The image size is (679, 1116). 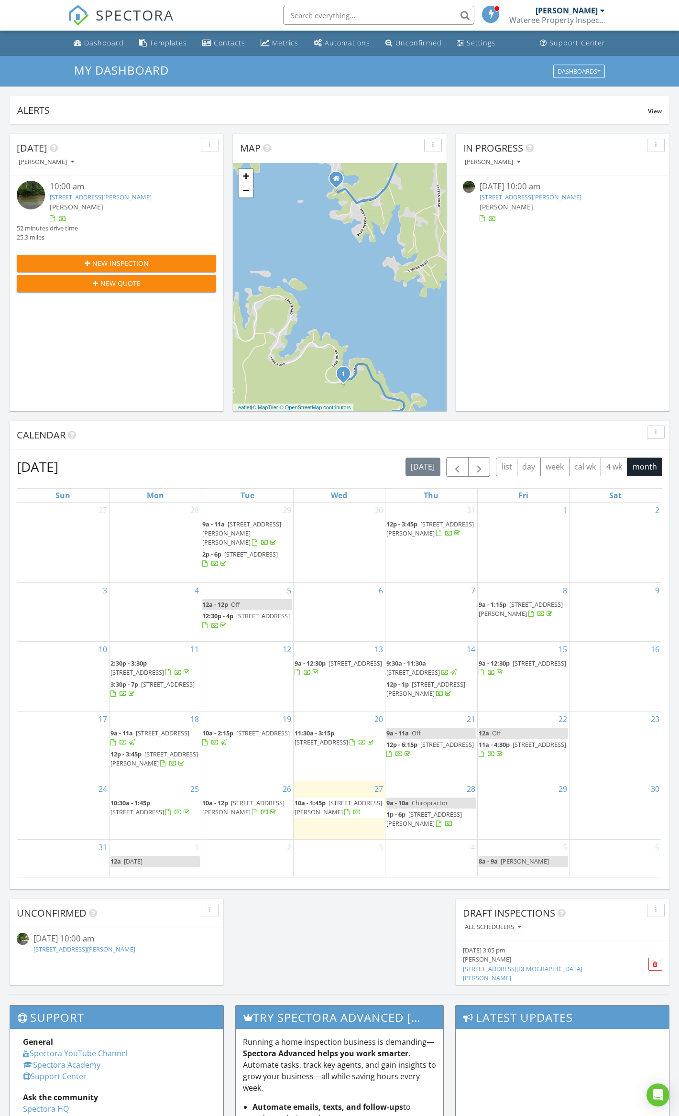 I want to click on a: Go to August 26, 2025, so click(x=287, y=789).